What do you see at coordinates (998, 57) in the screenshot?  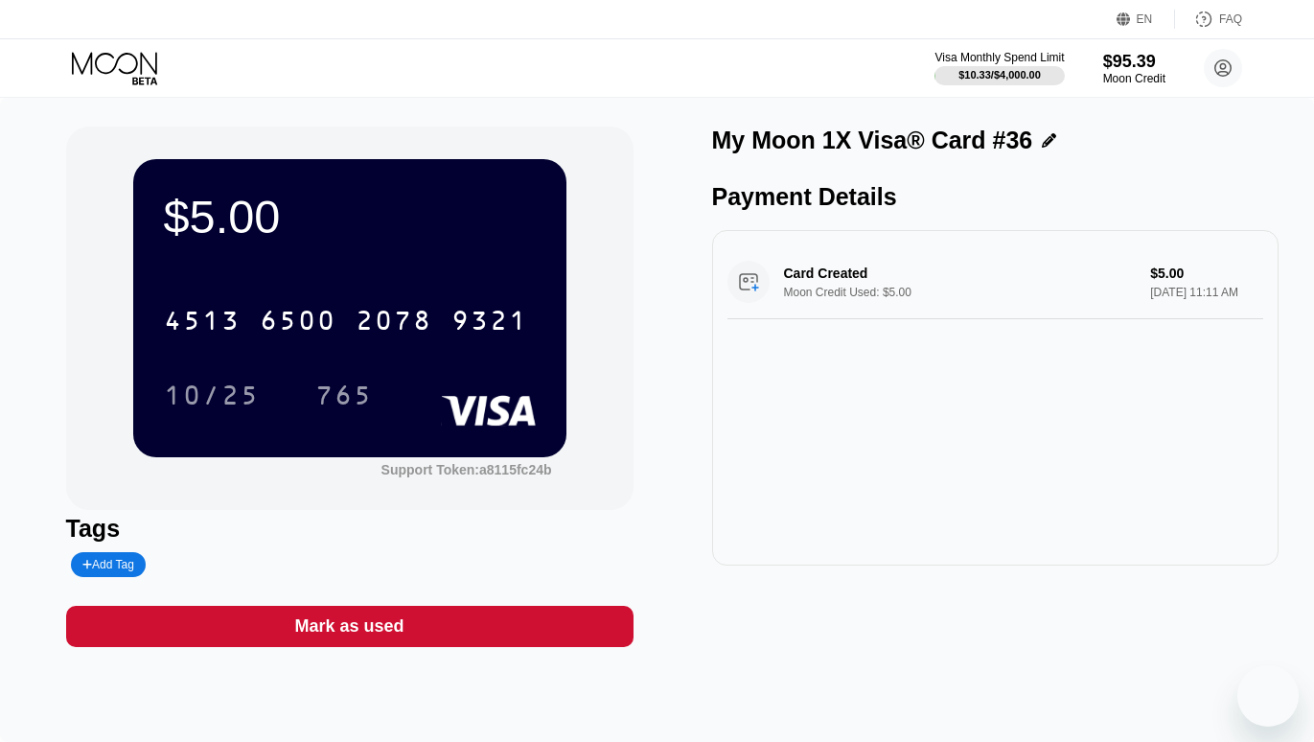 I see `div: Visa Monthly Spend Limit` at bounding box center [998, 57].